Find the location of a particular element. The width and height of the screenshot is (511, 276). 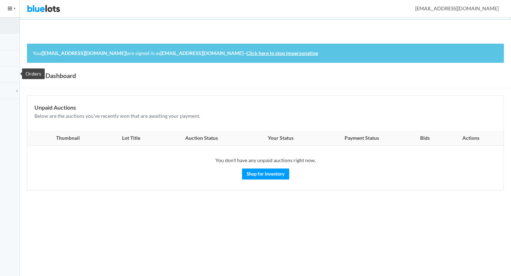

a: Click here to stop impersonating is located at coordinates (282, 53).